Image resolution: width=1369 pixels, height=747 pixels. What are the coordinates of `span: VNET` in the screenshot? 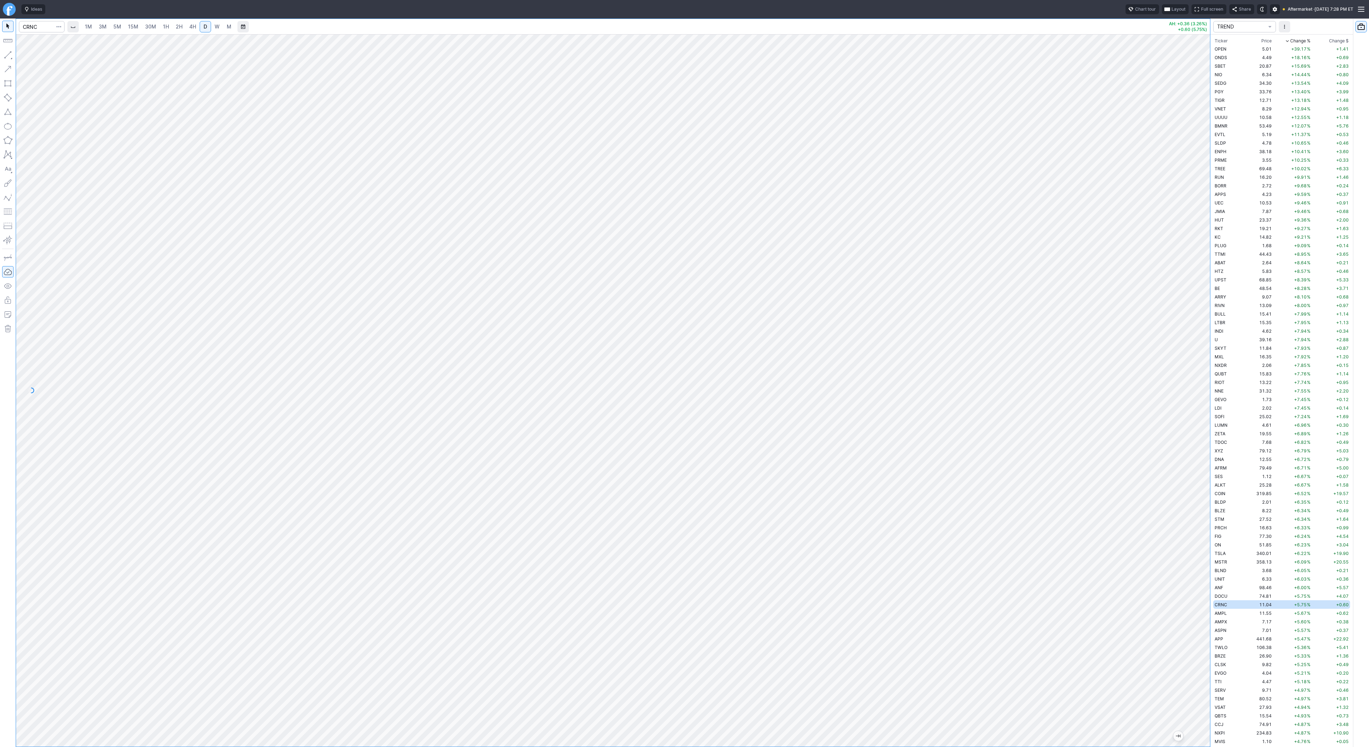 It's located at (1220, 109).